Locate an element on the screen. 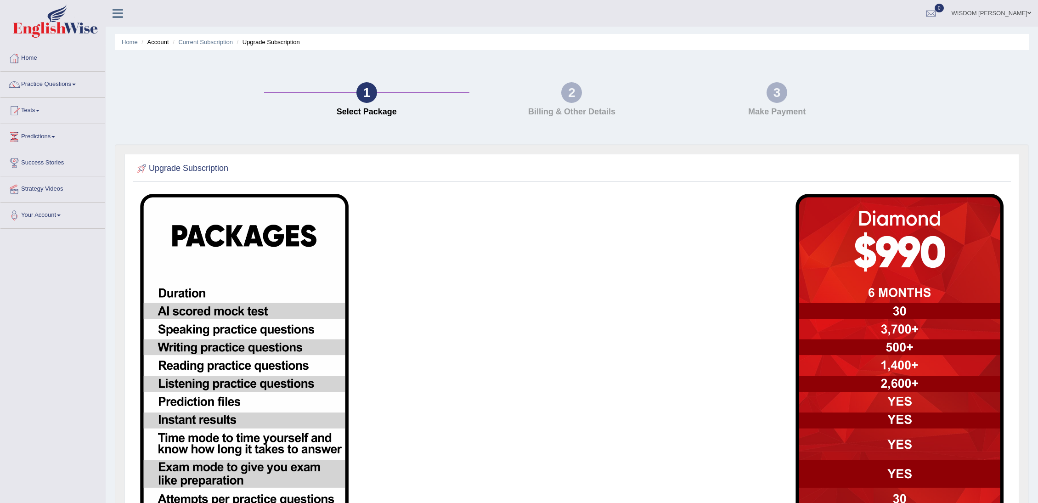 The image size is (1038, 503). span: 0 is located at coordinates (939, 8).